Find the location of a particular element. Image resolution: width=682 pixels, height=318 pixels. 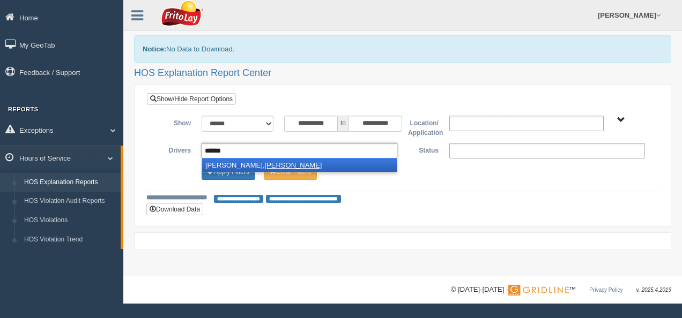

div: No Data to Download. is located at coordinates (403, 49).